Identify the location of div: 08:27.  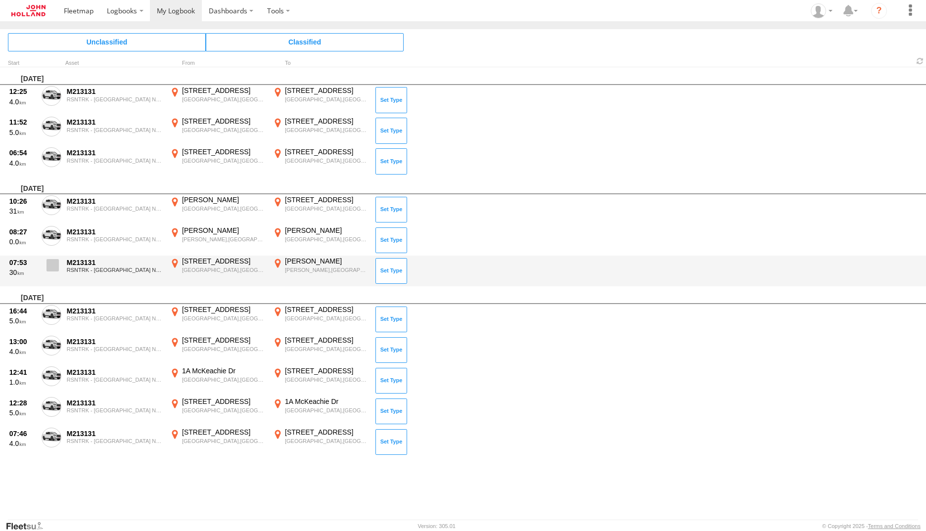
(23, 232).